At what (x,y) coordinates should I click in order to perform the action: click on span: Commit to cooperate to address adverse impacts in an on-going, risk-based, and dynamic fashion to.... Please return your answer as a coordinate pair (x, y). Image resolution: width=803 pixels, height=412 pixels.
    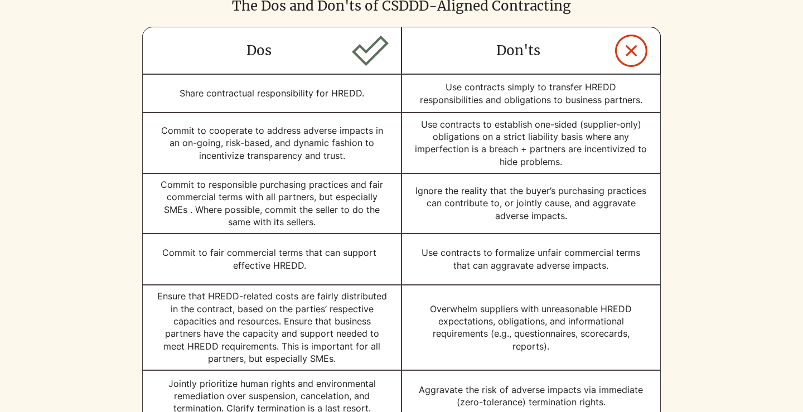
    Looking at the image, I should click on (272, 143).